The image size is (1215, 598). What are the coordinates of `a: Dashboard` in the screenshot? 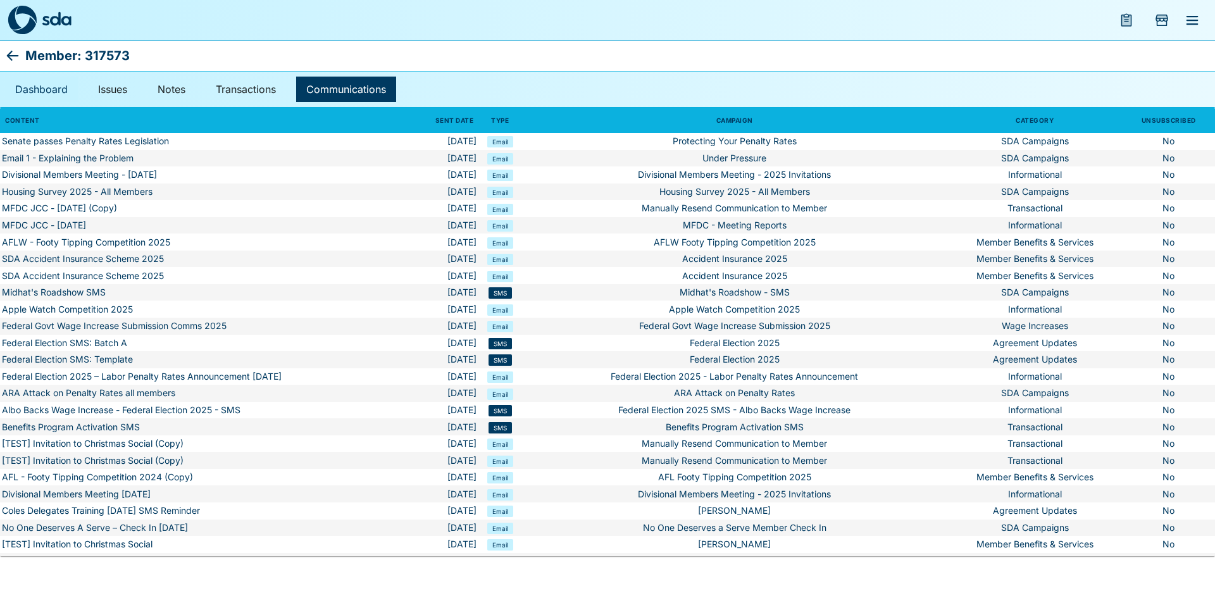 It's located at (41, 89).